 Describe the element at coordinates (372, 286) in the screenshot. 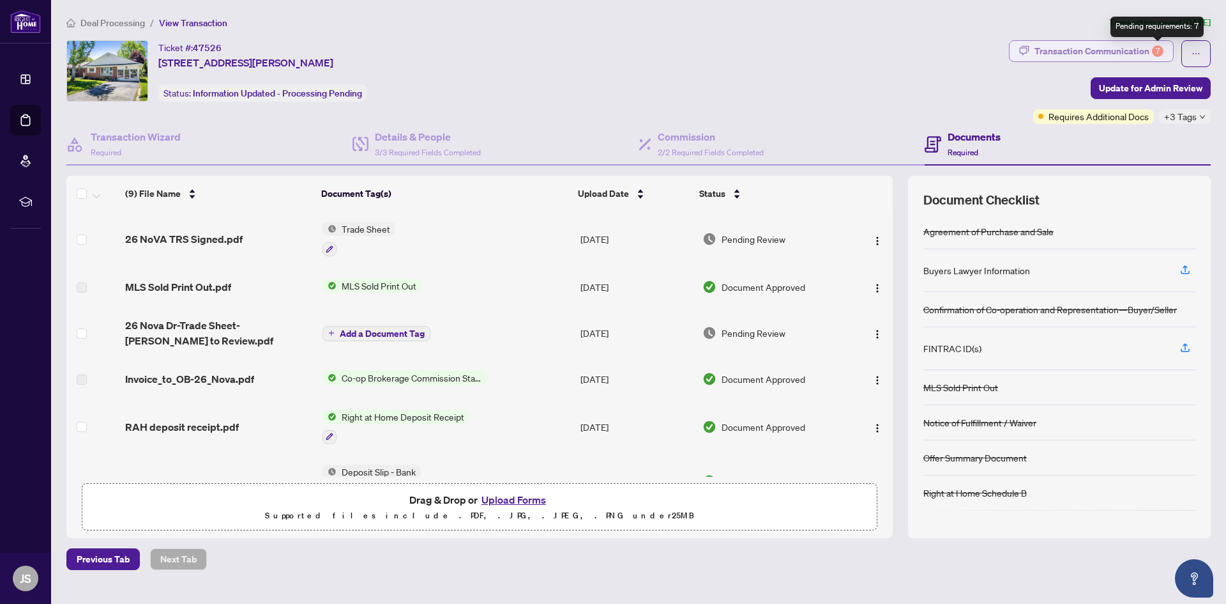

I see `button: Status IconMLS Sold Print Out` at that location.